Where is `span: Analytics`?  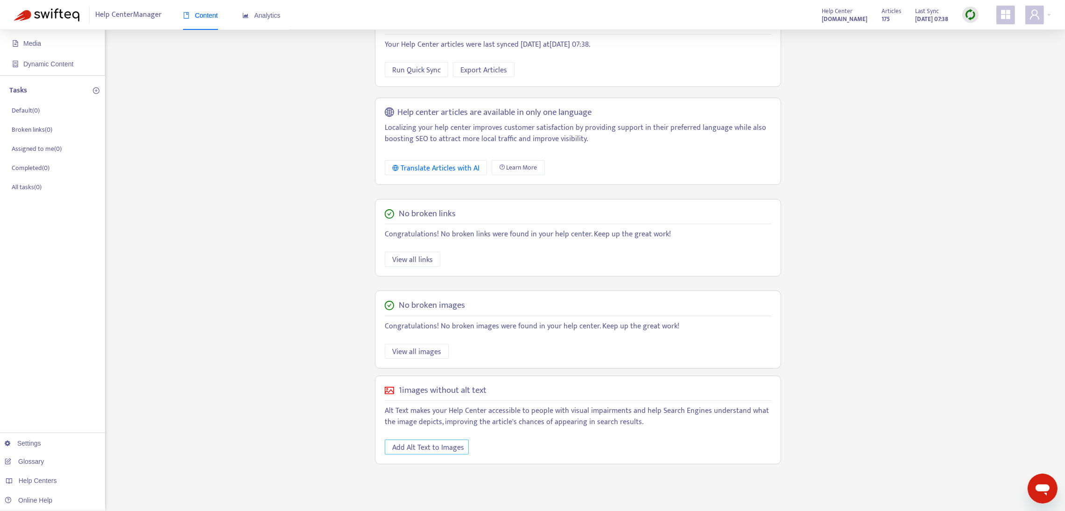 span: Analytics is located at coordinates (262, 15).